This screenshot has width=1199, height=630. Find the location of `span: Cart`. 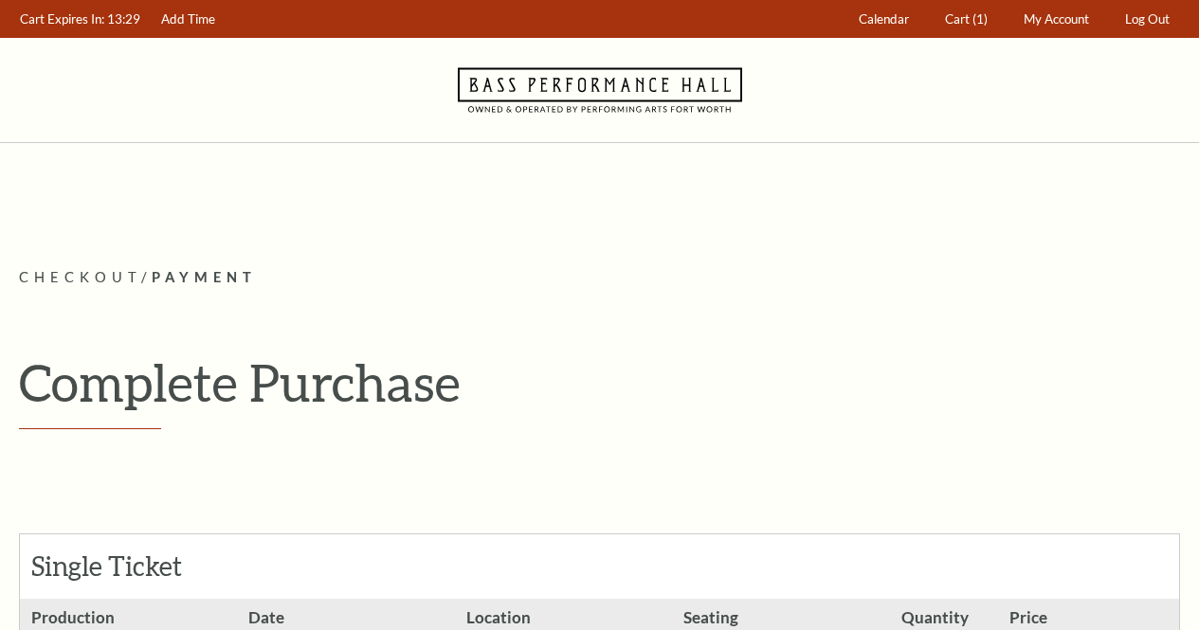

span: Cart is located at coordinates (957, 19).